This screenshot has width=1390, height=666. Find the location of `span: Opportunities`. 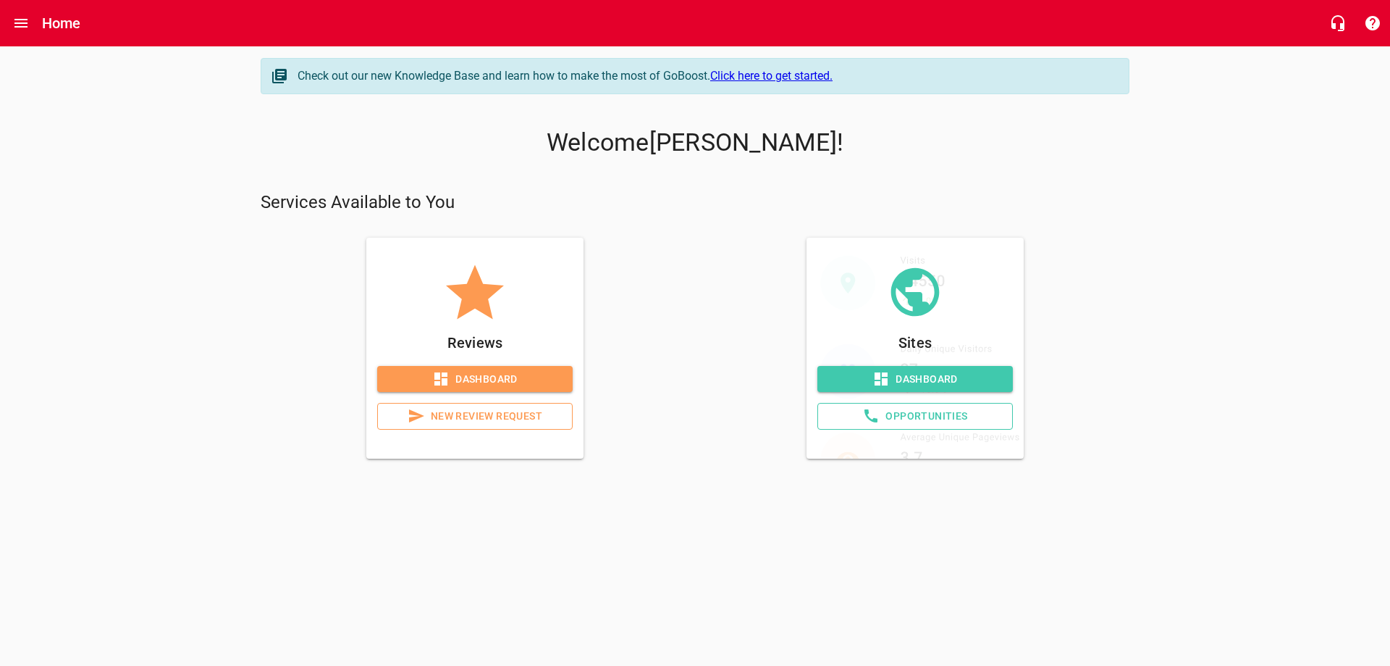

span: Opportunities is located at coordinates (915, 416).